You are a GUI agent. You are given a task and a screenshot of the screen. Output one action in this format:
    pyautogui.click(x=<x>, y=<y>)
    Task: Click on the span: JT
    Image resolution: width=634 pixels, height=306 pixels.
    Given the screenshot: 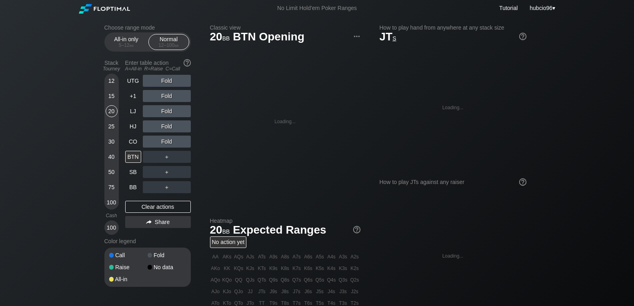 What is the action you would take?
    pyautogui.click(x=388, y=36)
    